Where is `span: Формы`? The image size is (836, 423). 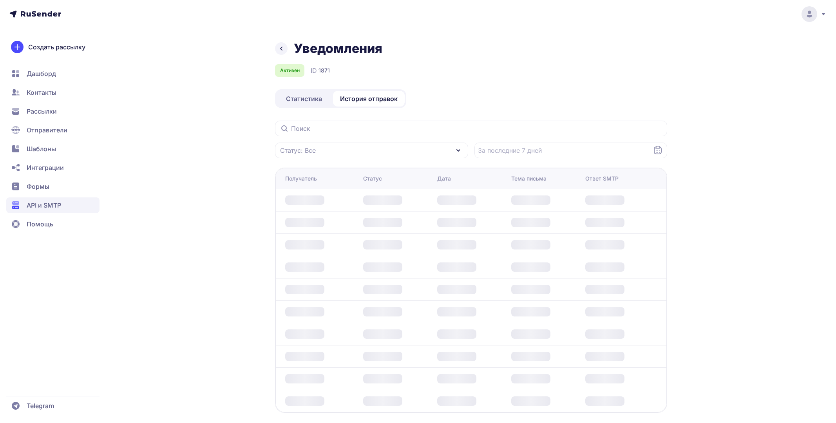 span: Формы is located at coordinates (38, 186).